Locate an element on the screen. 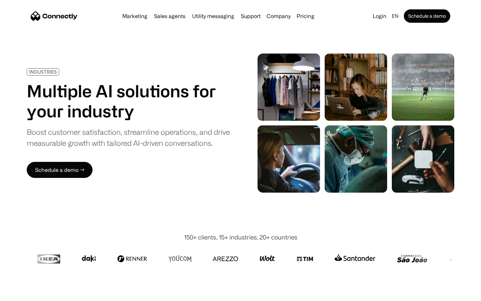 The height and width of the screenshot is (301, 481). a: Support is located at coordinates (250, 16).